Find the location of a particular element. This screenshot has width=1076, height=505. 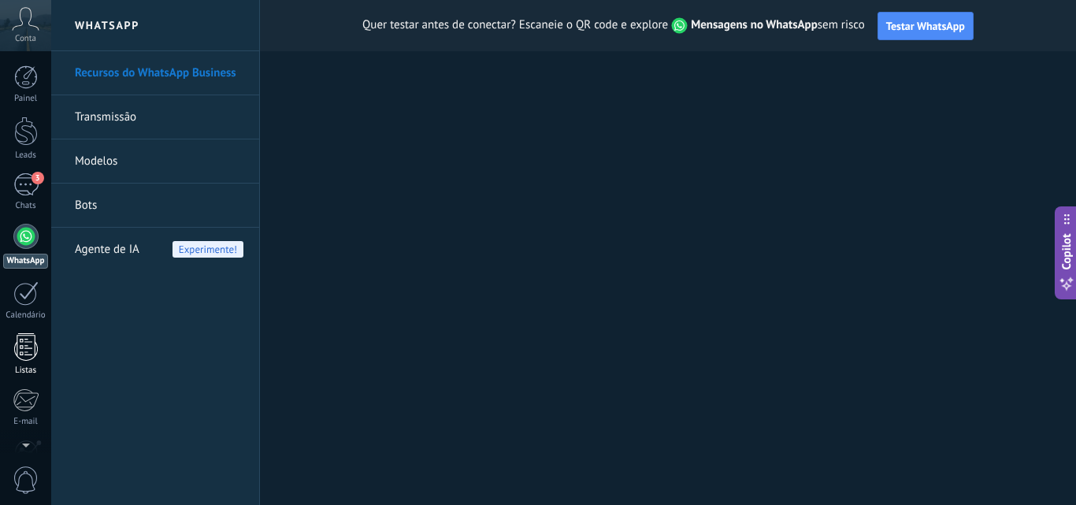

span: Experimente! is located at coordinates (208, 249).